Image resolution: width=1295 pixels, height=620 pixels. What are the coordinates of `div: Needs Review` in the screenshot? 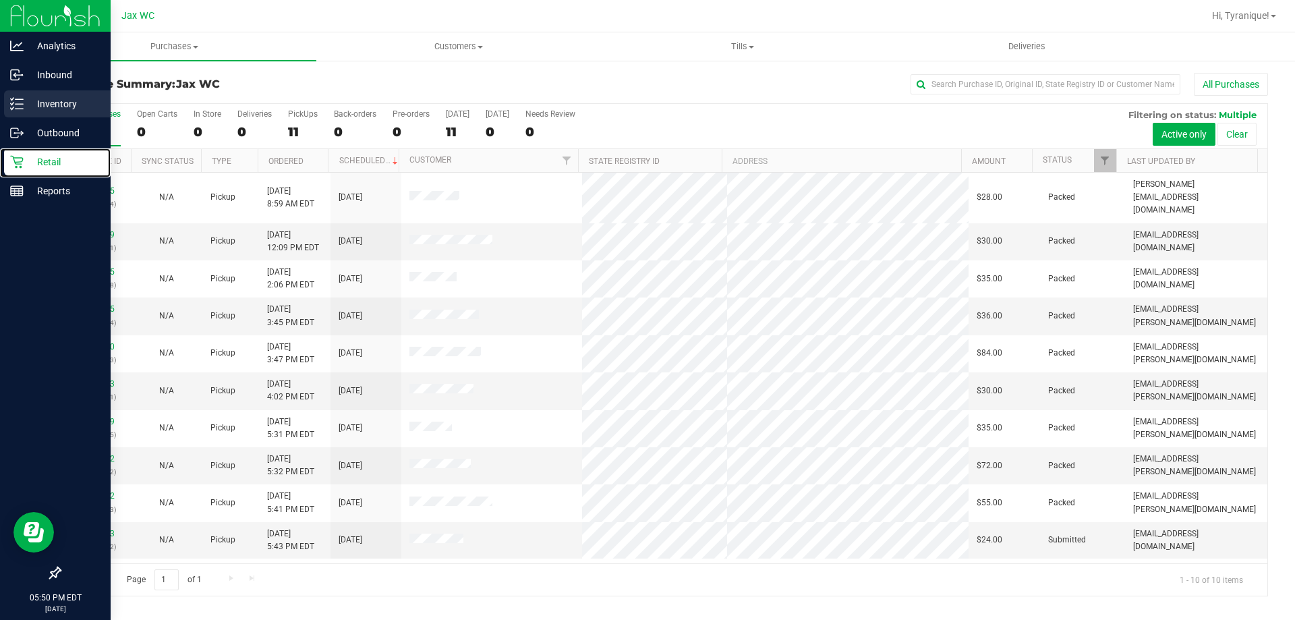 It's located at (551, 114).